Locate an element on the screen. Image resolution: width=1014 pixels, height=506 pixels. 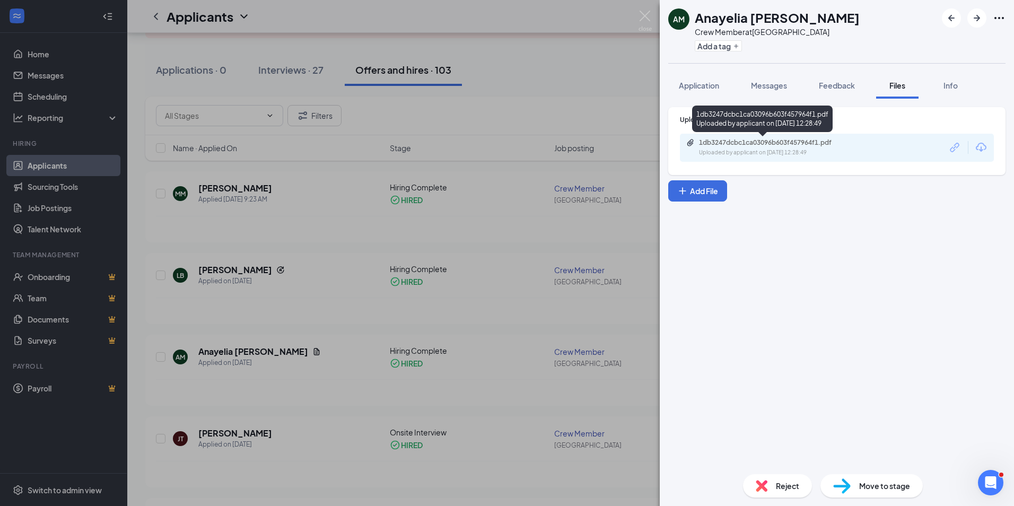
span: Application is located at coordinates (699, 85).